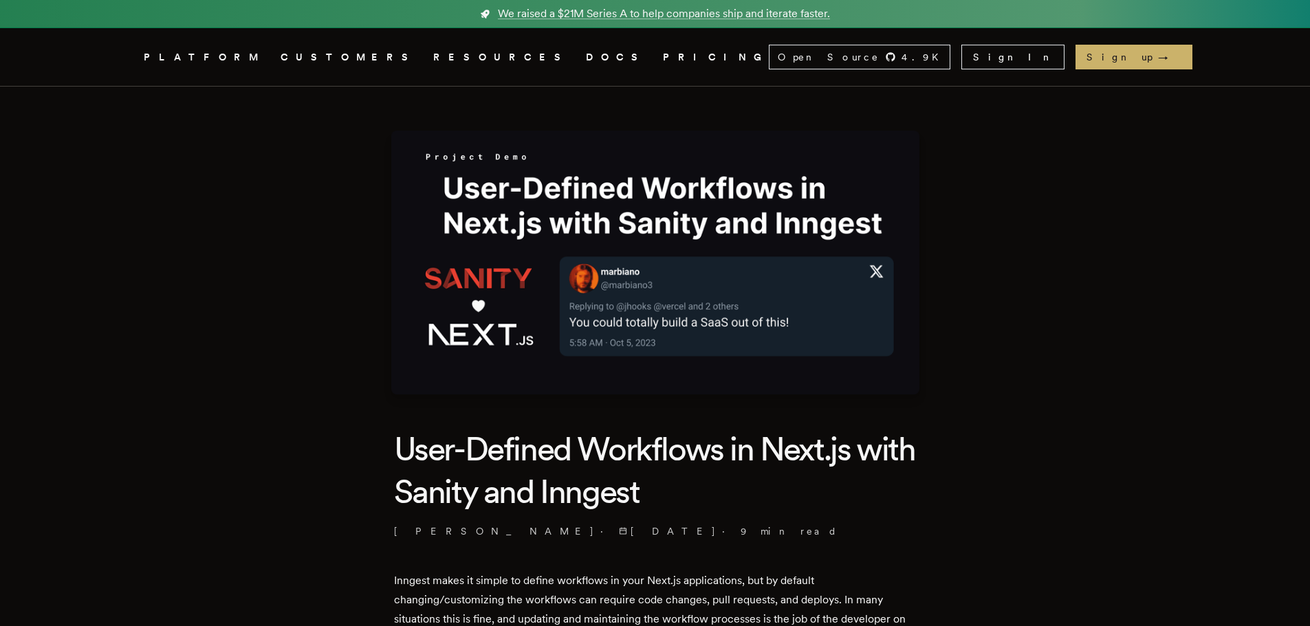  Describe the element at coordinates (501, 57) in the screenshot. I see `span: RESOURCES` at that location.